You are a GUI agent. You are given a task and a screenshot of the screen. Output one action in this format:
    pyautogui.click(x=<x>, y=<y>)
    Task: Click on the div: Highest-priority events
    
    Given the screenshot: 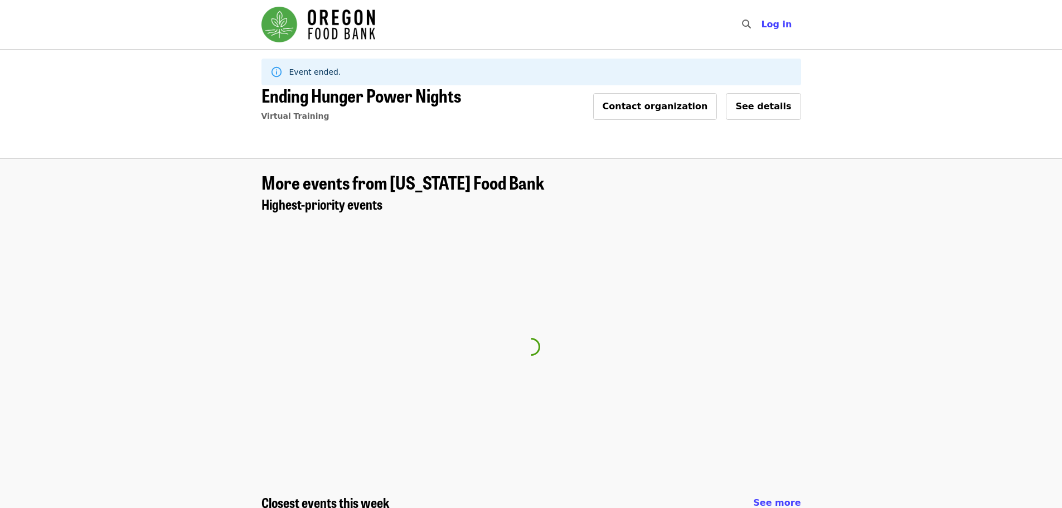 What is the action you would take?
    pyautogui.click(x=531, y=204)
    